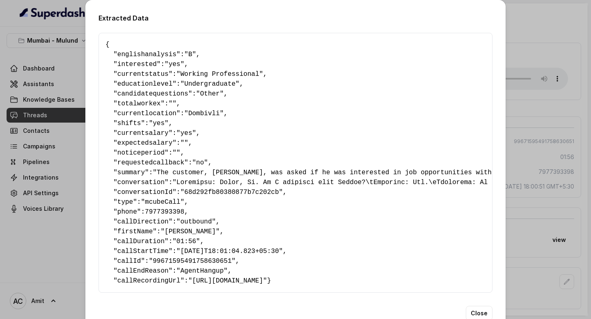 This screenshot has width=591, height=319. Describe the element at coordinates (149, 281) in the screenshot. I see `span: callRecordingUrl` at that location.